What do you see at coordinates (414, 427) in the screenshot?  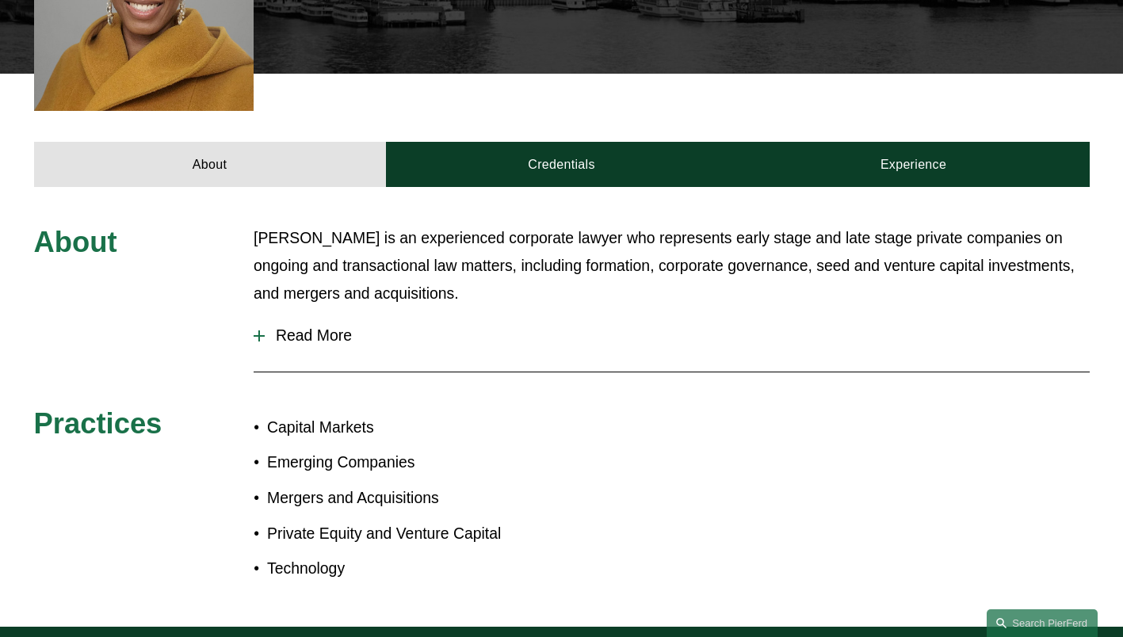 I see `p: Capital Markets` at bounding box center [414, 427].